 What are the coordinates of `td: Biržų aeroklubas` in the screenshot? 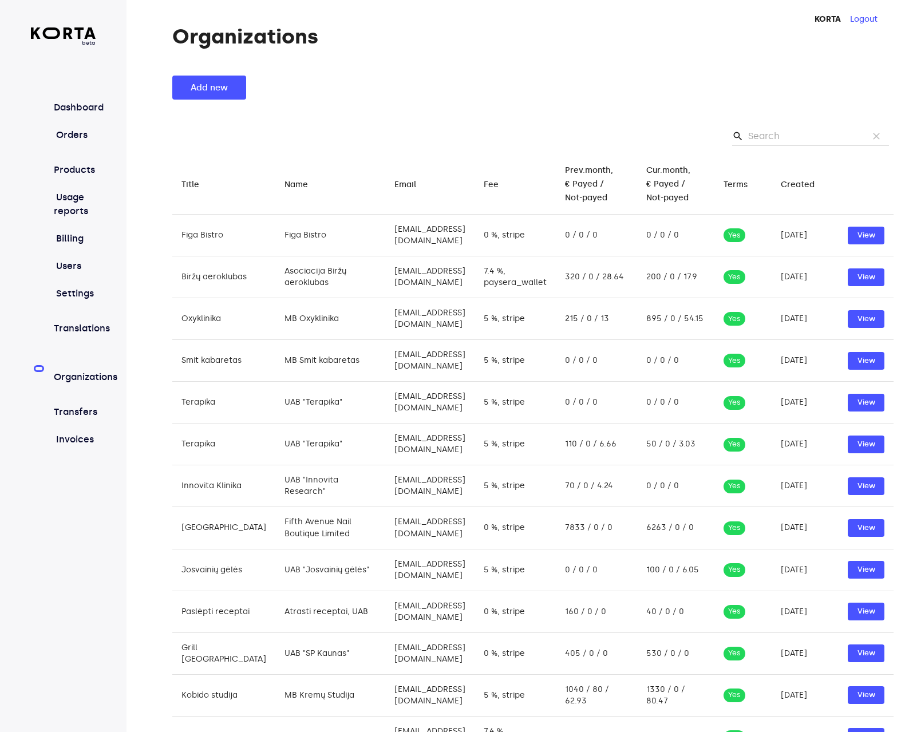 It's located at (224, 277).